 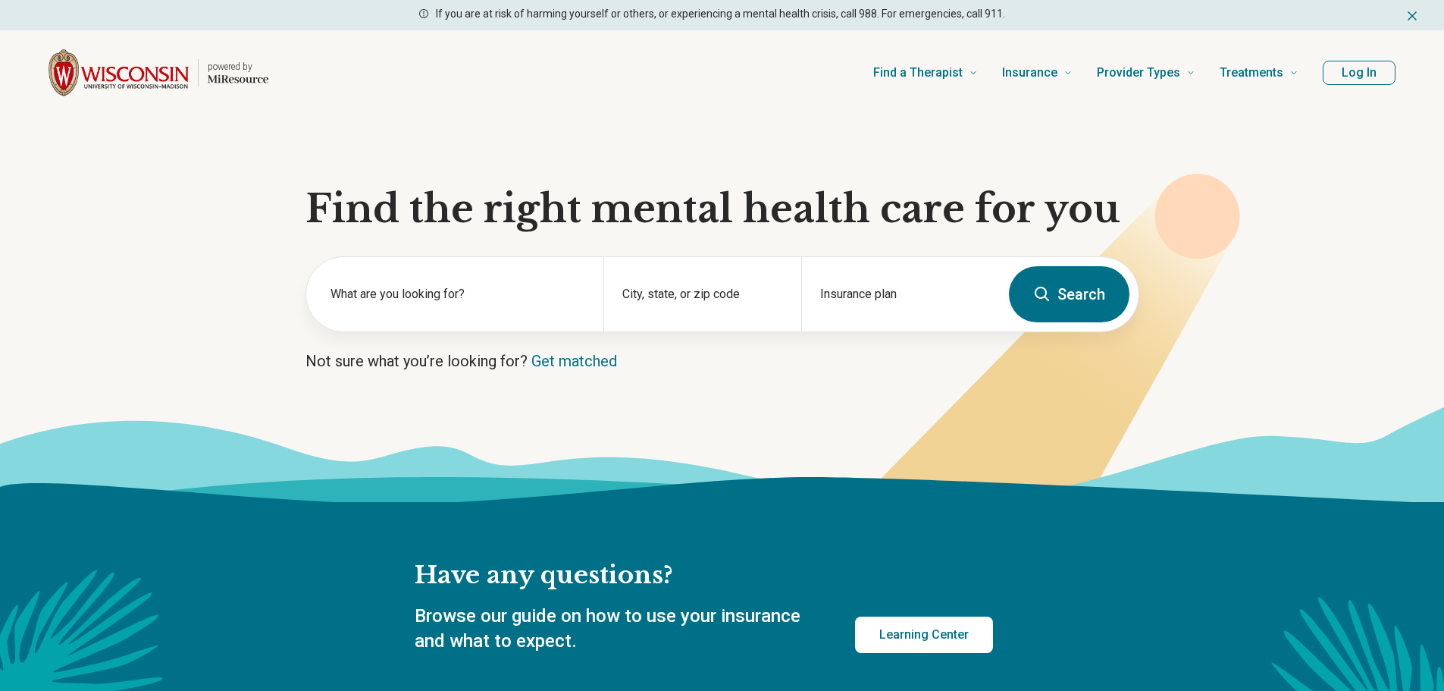 I want to click on button: Search, so click(x=1069, y=294).